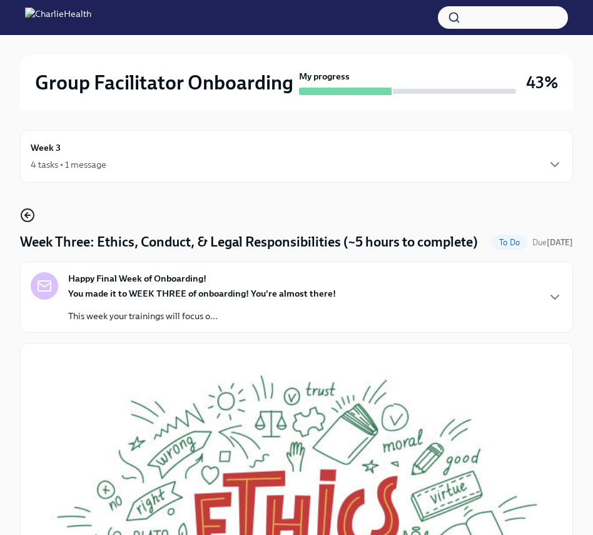  I want to click on h6: Week 3, so click(46, 148).